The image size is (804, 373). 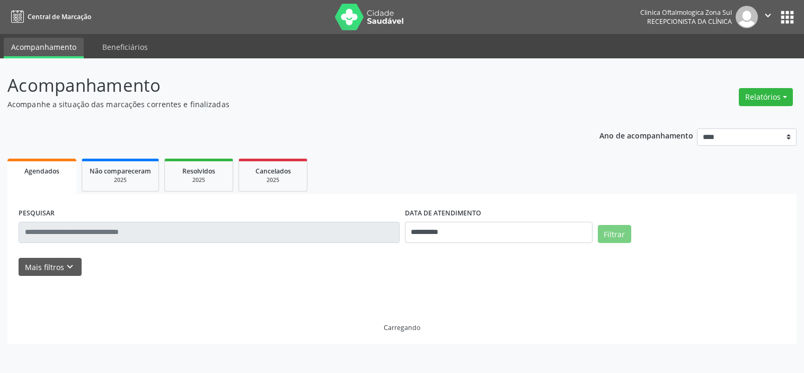 What do you see at coordinates (443, 213) in the screenshot?
I see `label: DATA DE ATENDIMENTO` at bounding box center [443, 213].